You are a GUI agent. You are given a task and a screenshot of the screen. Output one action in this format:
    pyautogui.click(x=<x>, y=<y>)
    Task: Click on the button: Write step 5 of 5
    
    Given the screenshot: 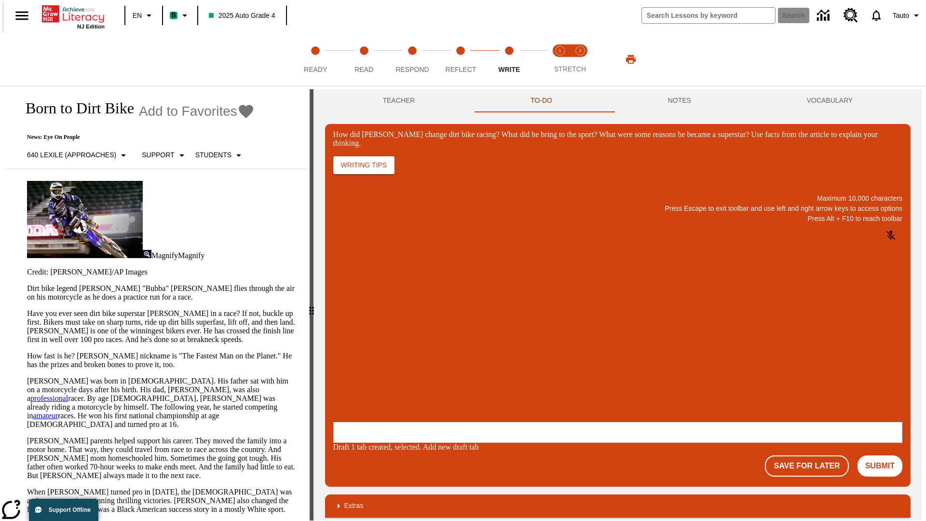 What is the action you would take?
    pyautogui.click(x=509, y=59)
    